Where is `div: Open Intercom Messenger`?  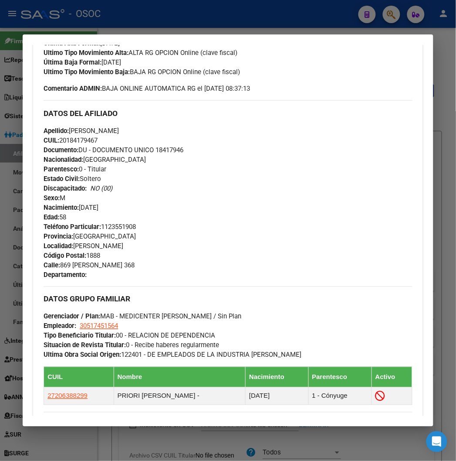
div: Open Intercom Messenger is located at coordinates (437, 442).